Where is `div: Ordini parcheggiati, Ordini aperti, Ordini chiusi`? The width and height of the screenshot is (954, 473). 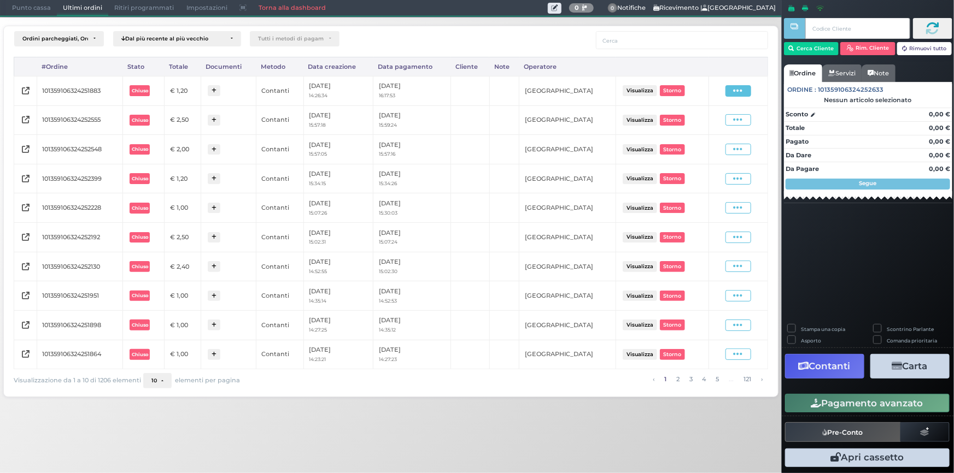
div: Ordini parcheggiati, Ordini aperti, Ordini chiusi is located at coordinates (55, 39).